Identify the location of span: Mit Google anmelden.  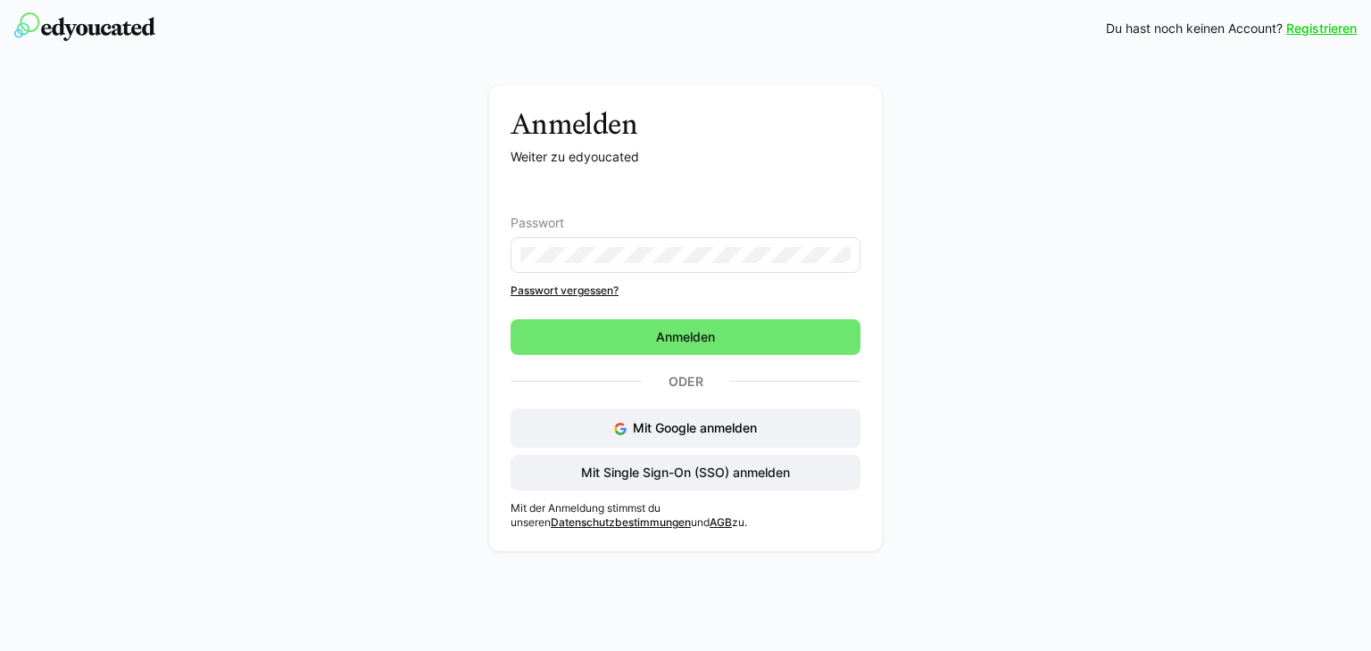
(694, 427).